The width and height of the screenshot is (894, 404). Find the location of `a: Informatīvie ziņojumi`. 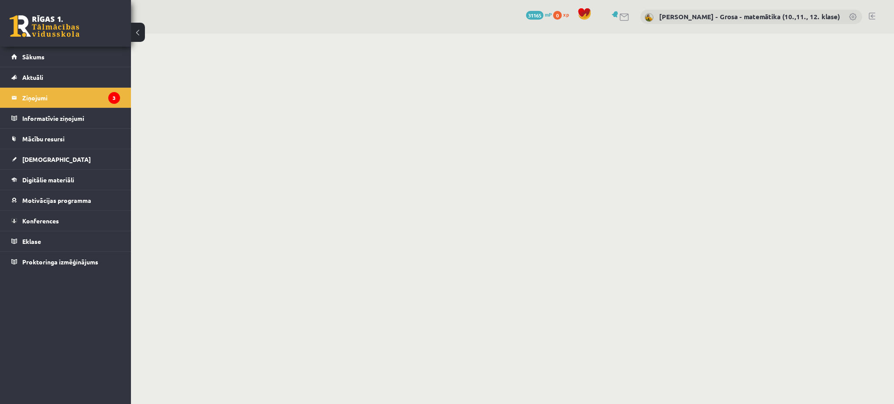

a: Informatīvie ziņojumi is located at coordinates (65, 118).